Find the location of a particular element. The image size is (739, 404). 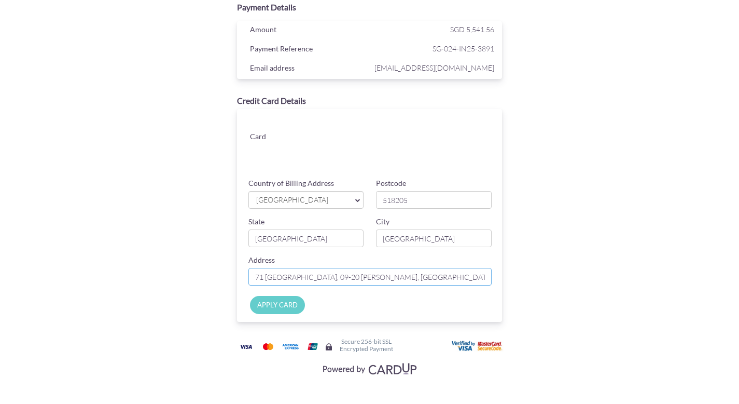

img: Secure lock is located at coordinates (329, 347).